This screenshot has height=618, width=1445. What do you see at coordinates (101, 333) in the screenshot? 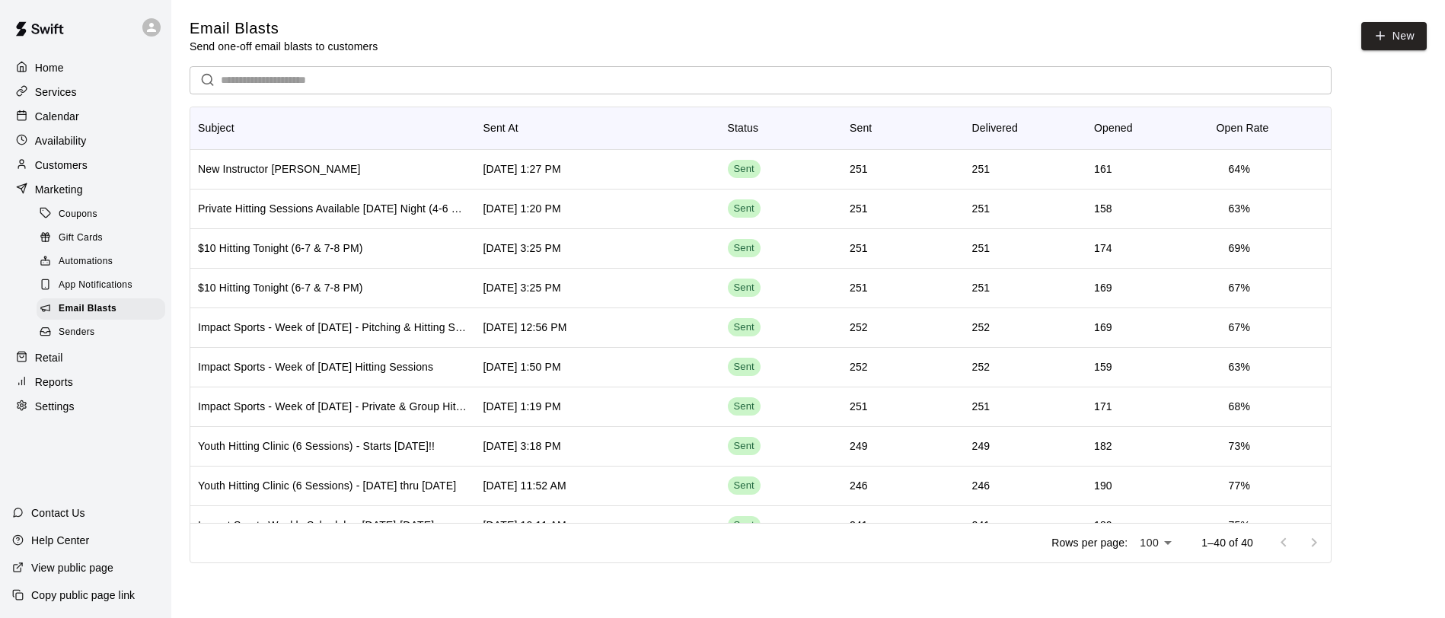
I see `div: Senders` at bounding box center [101, 333].